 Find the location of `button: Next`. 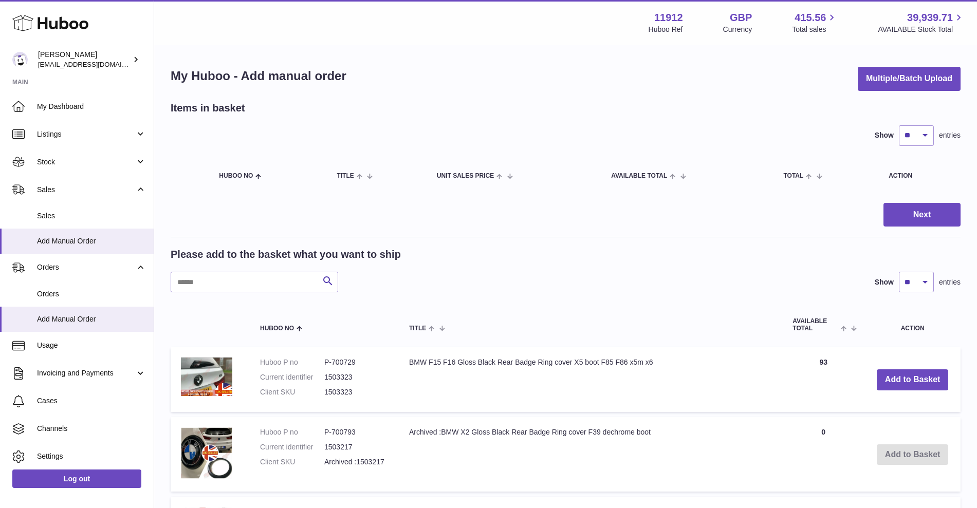

button: Next is located at coordinates (922, 215).